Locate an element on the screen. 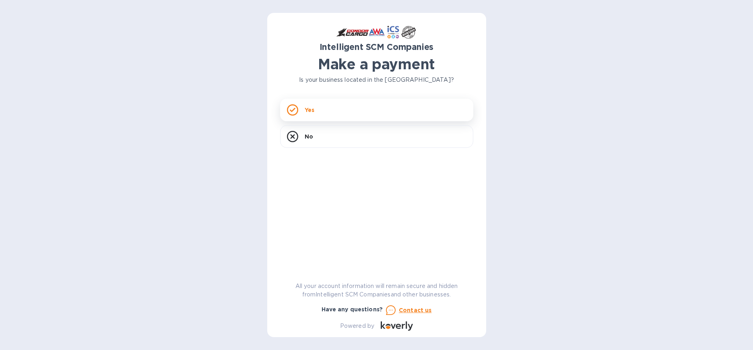  b: Have any questions? is located at coordinates (352, 309).